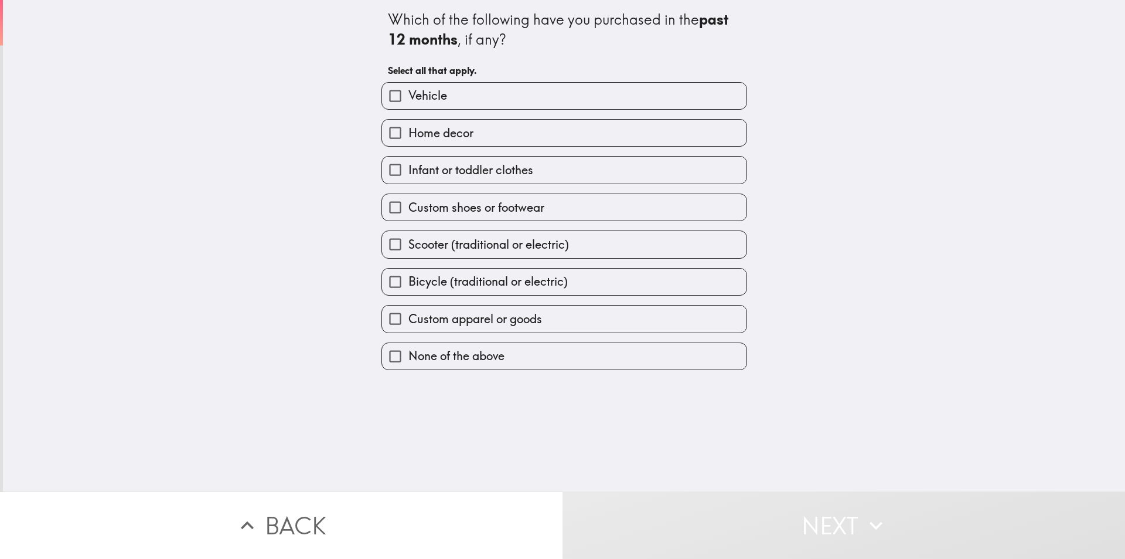 The height and width of the screenshot is (559, 1125). What do you see at coordinates (489, 244) in the screenshot?
I see `span: Scooter (traditional or electric)` at bounding box center [489, 244].